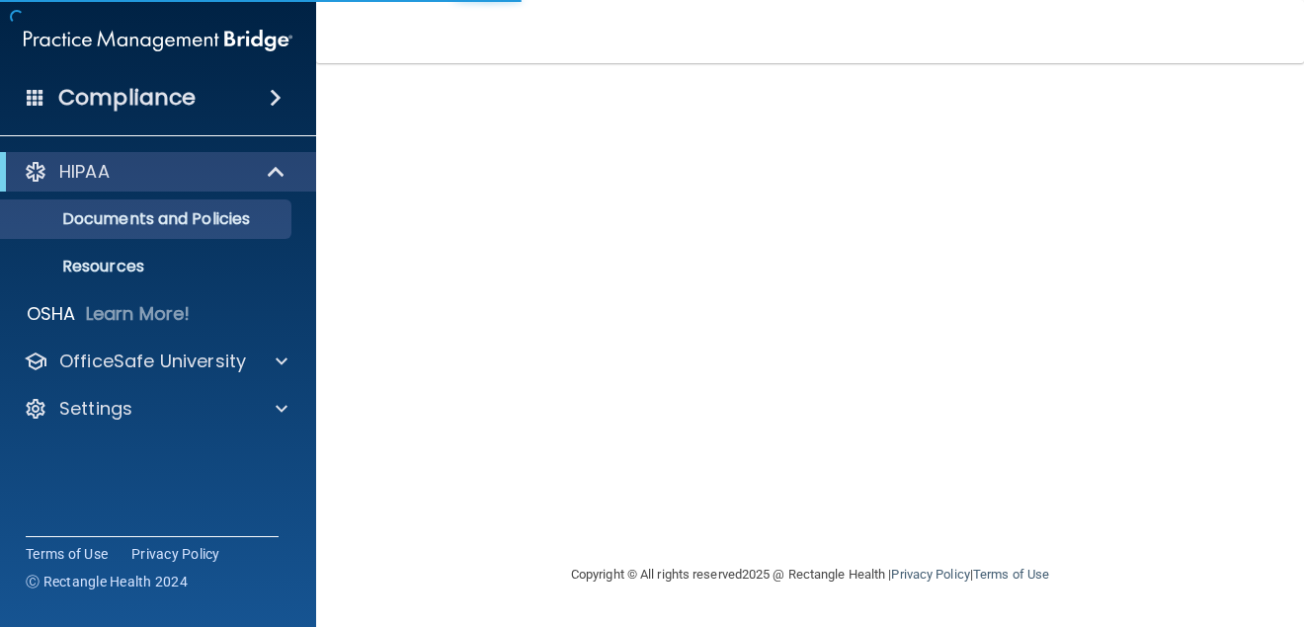 The height and width of the screenshot is (627, 1304). Describe the element at coordinates (126, 98) in the screenshot. I see `h4: Compliance` at that location.